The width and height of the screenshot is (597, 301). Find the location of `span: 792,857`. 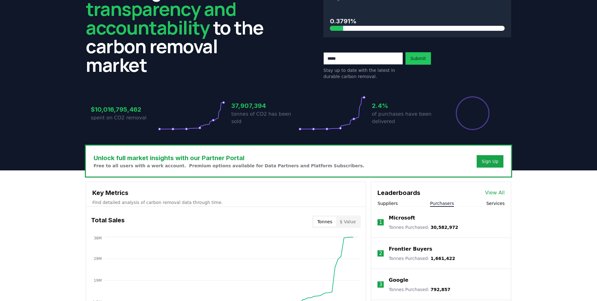

span: 792,857 is located at coordinates (441, 290).